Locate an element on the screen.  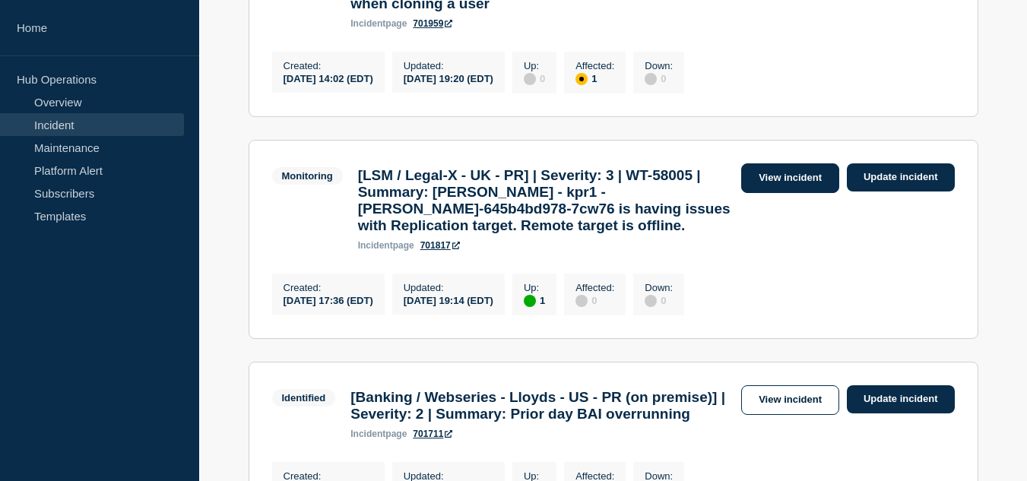
h3: [Banking / Webseries - Lloyds - US - PR (on premise)] | Severity: 2 | Summary: Prior day BAI over... is located at coordinates (542, 406).